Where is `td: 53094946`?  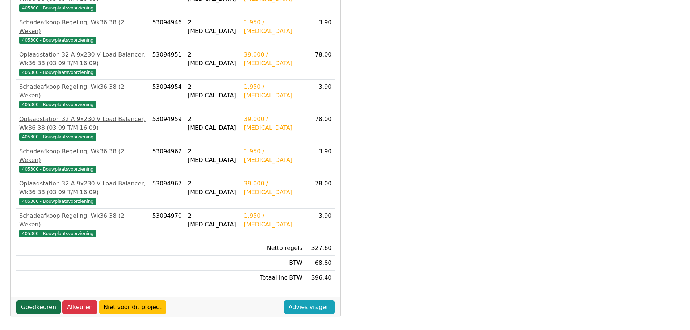
td: 53094946 is located at coordinates (167, 31).